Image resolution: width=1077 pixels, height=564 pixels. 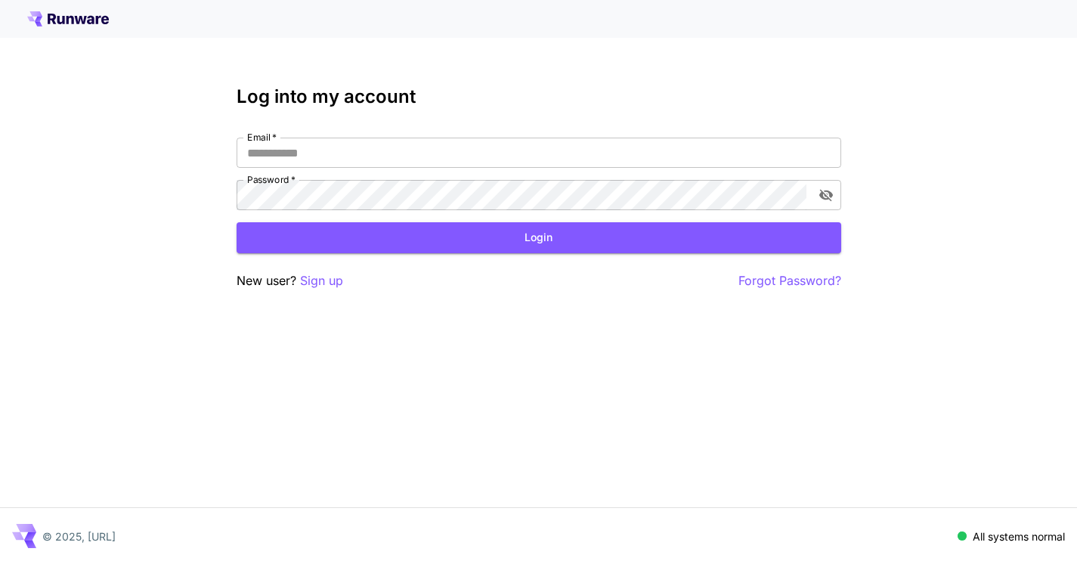 I want to click on p: All systems normal, so click(x=1018, y=536).